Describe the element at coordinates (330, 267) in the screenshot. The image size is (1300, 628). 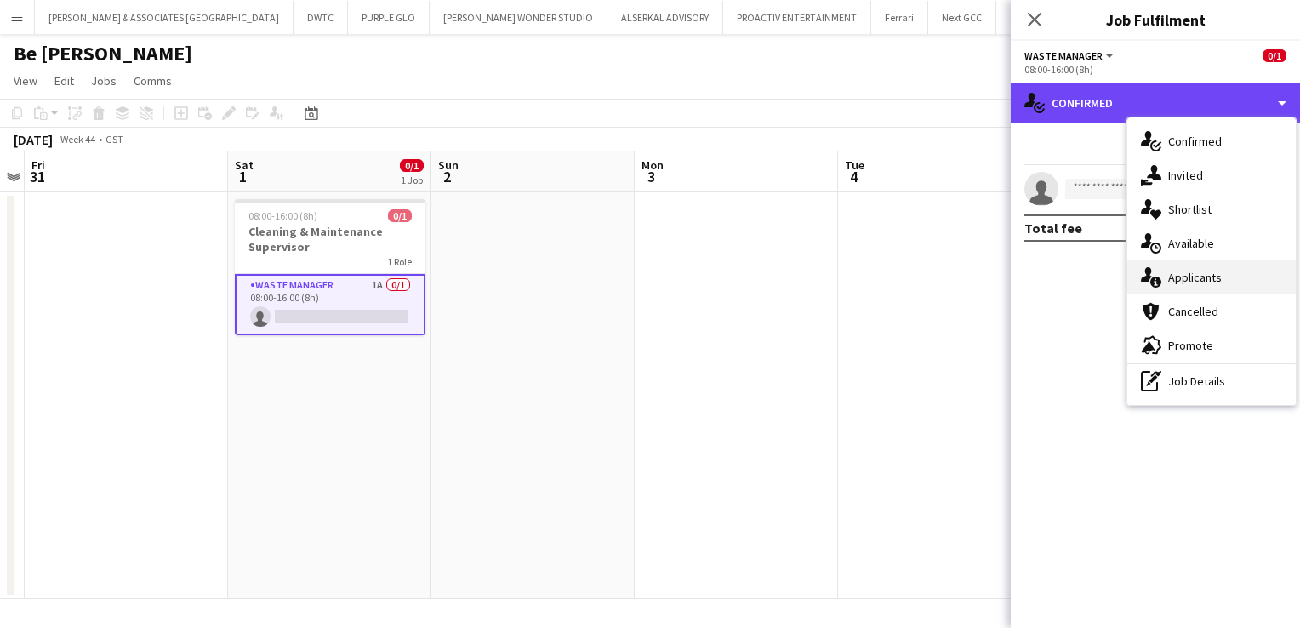
I see `div: 08:00-16:00 (8h)0/1Cleaning & Maintenance Supervisor1 RoleWaste Manager1A0/108:00-16:00 (8h)` at that location.